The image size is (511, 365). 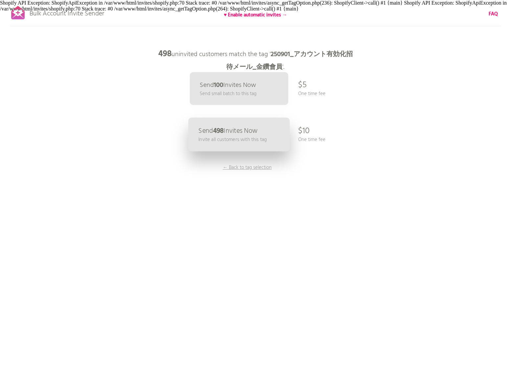 What do you see at coordinates (255, 15) in the screenshot?
I see `b: ♥ Enable automatic invites →` at bounding box center [255, 15].